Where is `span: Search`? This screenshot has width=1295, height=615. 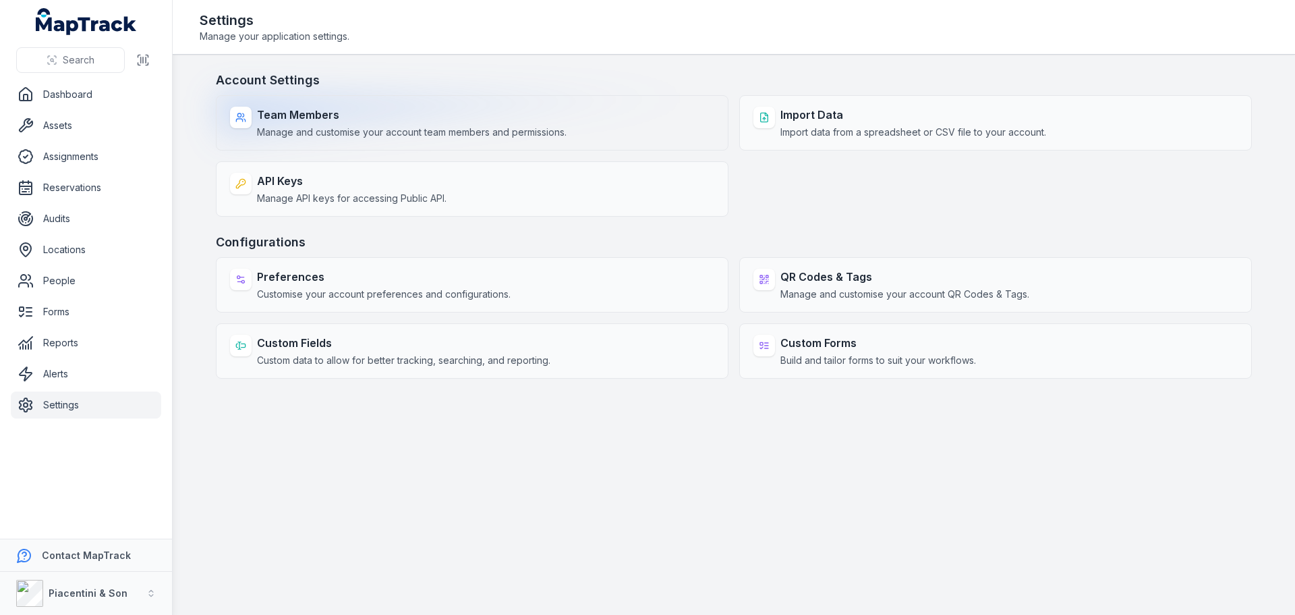
span: Search is located at coordinates (78, 60).